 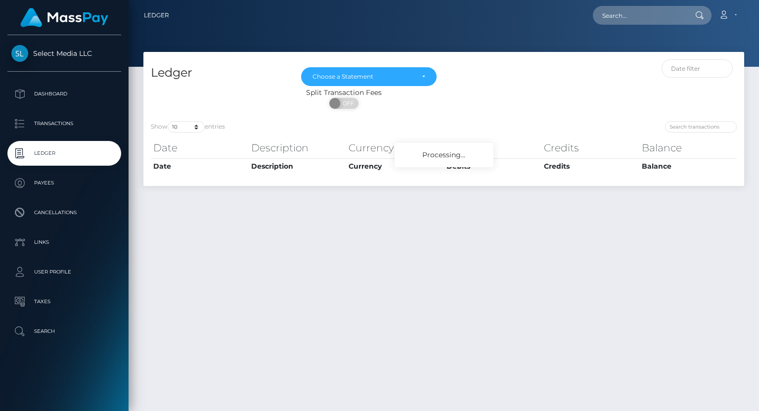 I want to click on span: Select Media LLC, so click(x=64, y=53).